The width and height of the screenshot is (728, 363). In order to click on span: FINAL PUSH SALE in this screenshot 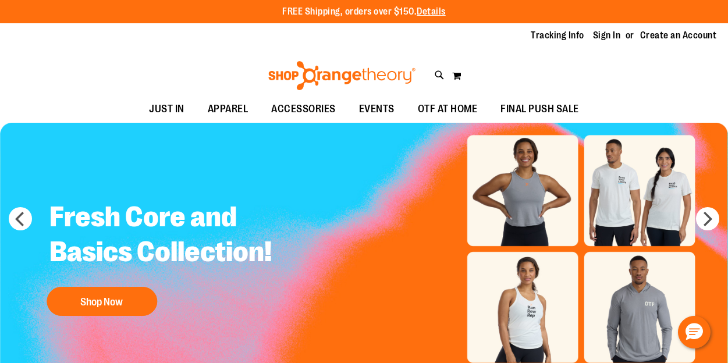, I will do `click(539, 109)`.